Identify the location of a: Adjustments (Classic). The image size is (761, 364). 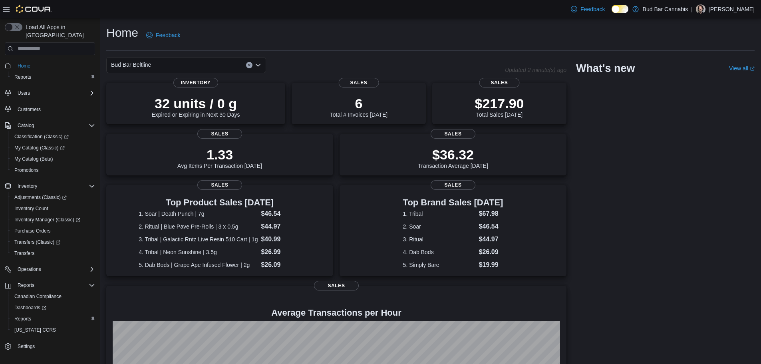
(53, 197).